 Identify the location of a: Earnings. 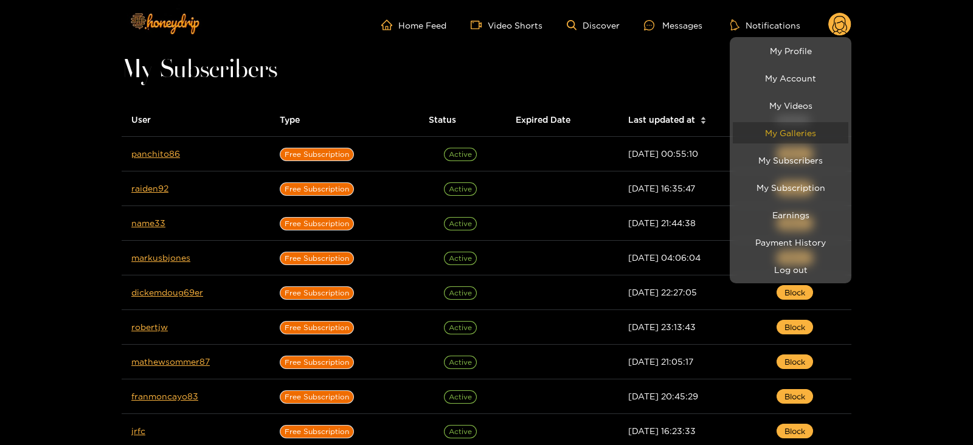
(790, 215).